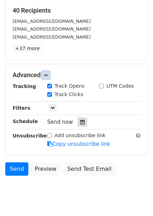 The height and width of the screenshot is (216, 153). Describe the element at coordinates (76, 10) in the screenshot. I see `h5: 40 Recipients` at that location.